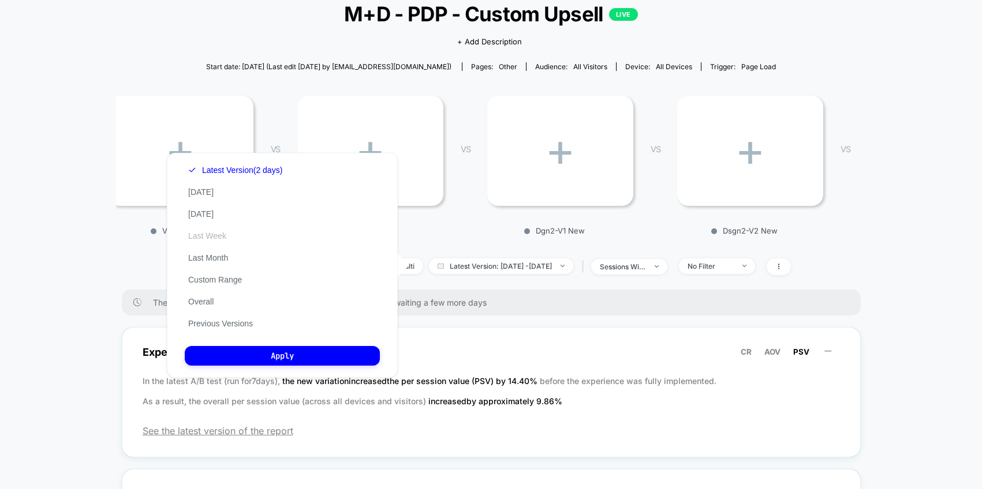  Describe the element at coordinates (491, 14) in the screenshot. I see `span: M+D - PDP - Custom Upsell` at that location.